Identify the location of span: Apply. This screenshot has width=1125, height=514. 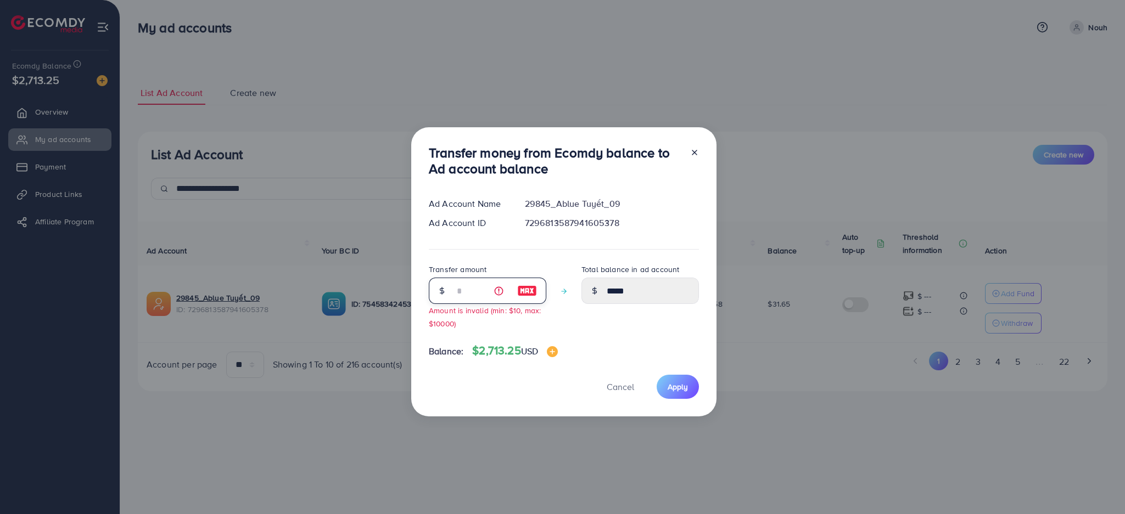
(677, 387).